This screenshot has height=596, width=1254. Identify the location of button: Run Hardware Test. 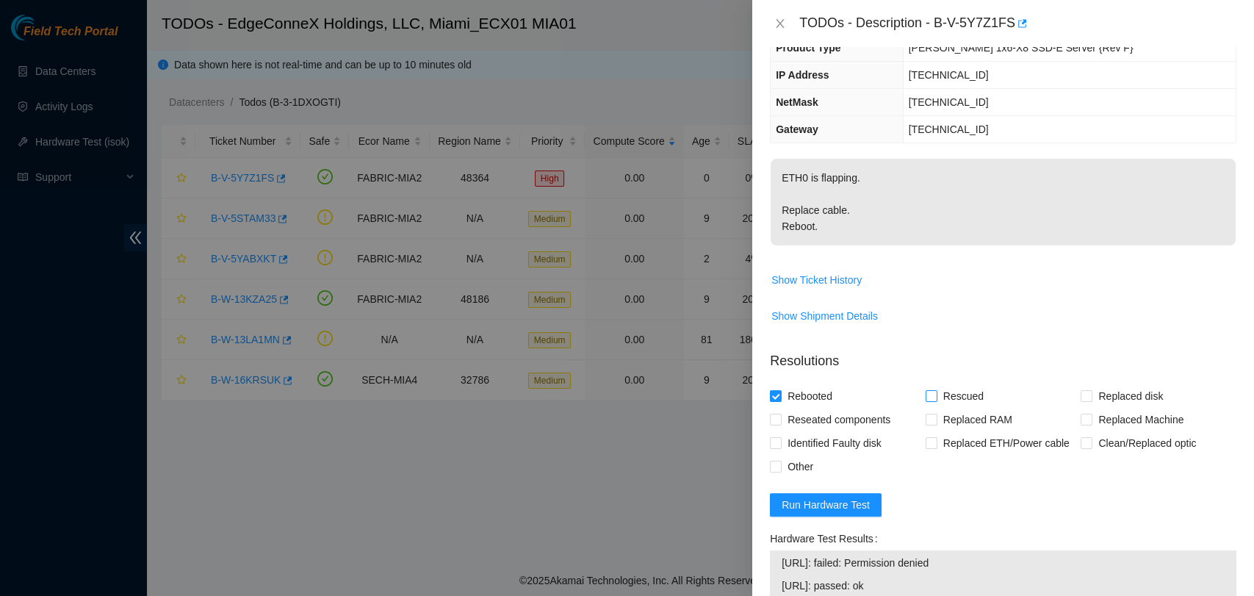
(826, 505).